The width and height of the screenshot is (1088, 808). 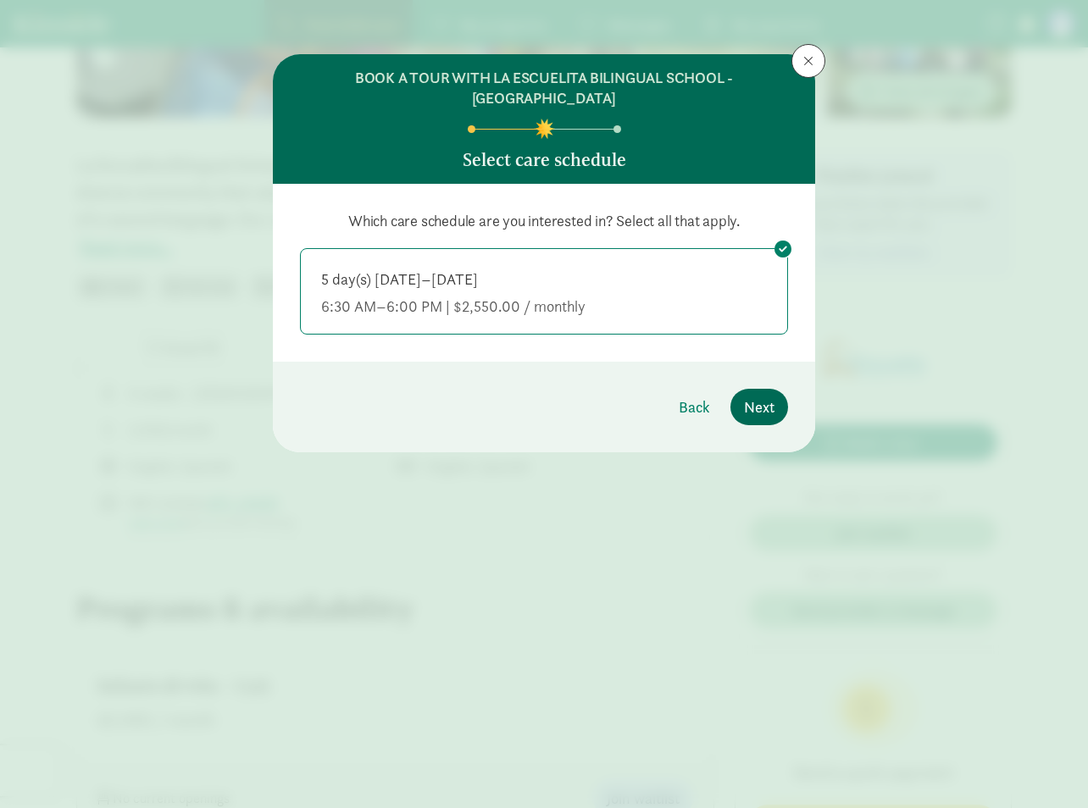 What do you see at coordinates (759, 407) in the screenshot?
I see `button: Next` at bounding box center [759, 407].